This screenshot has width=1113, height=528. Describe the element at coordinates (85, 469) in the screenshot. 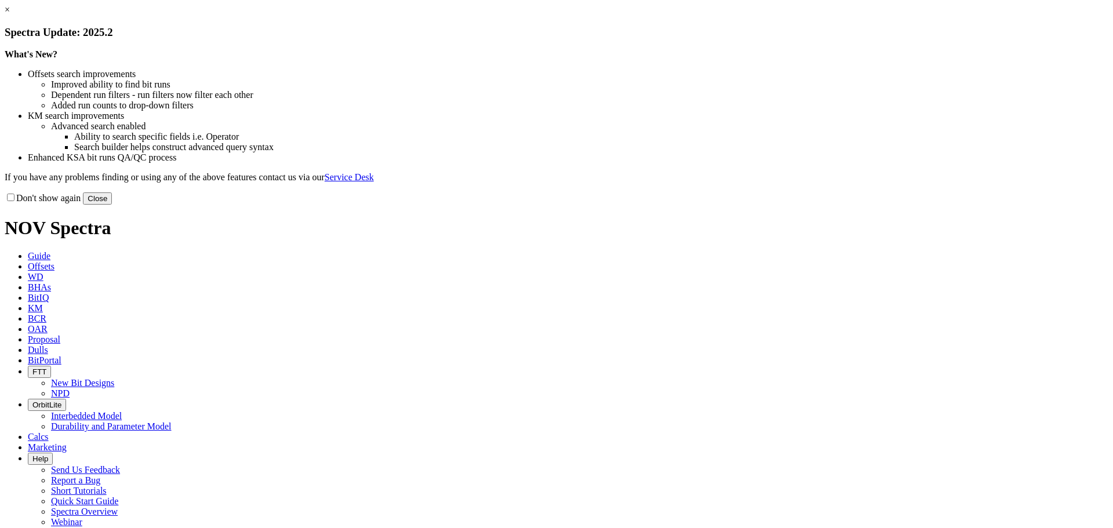

I see `a: Send Us Feedback` at that location.